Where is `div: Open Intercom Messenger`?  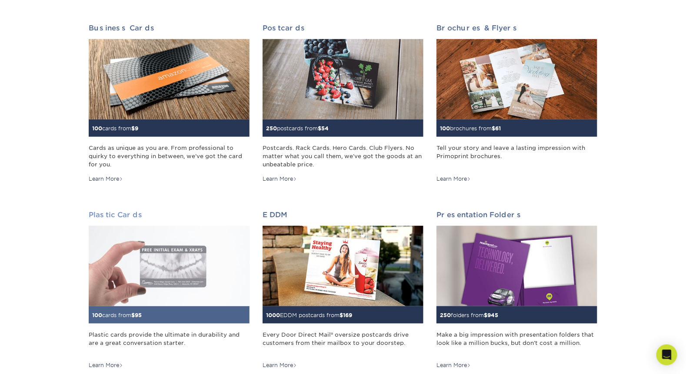
div: Open Intercom Messenger is located at coordinates (667, 355).